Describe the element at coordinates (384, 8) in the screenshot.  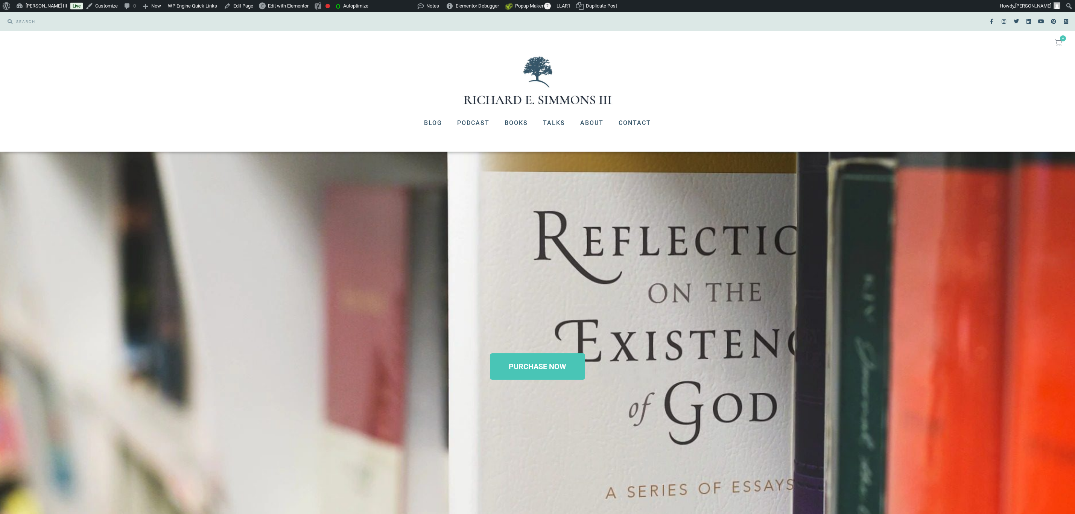
I see `img: Views over 48 hours. Click for more Jetpack Stats.` at that location.